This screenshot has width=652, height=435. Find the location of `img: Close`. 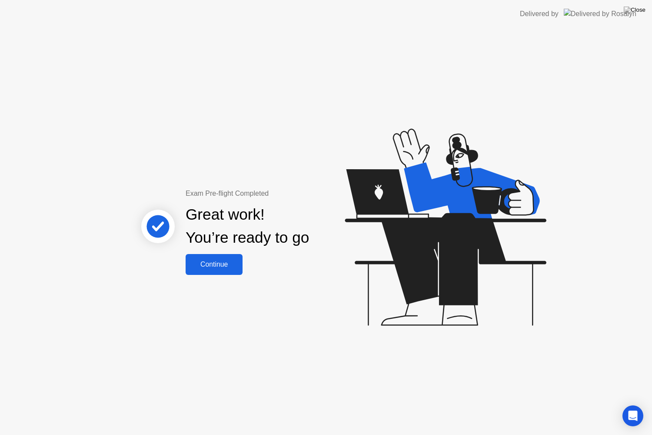

img: Close is located at coordinates (635, 10).